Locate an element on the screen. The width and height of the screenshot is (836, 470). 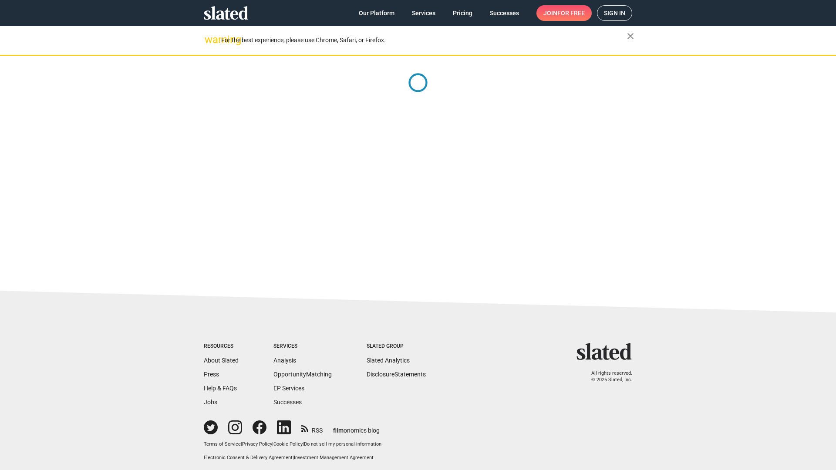
a: filmonomics blog is located at coordinates (356, 427).